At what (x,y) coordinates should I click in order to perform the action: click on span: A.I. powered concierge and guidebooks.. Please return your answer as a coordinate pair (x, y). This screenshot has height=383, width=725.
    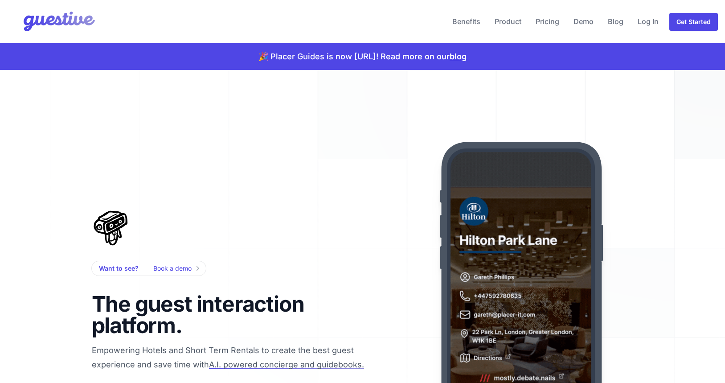
    Looking at the image, I should click on (287, 364).